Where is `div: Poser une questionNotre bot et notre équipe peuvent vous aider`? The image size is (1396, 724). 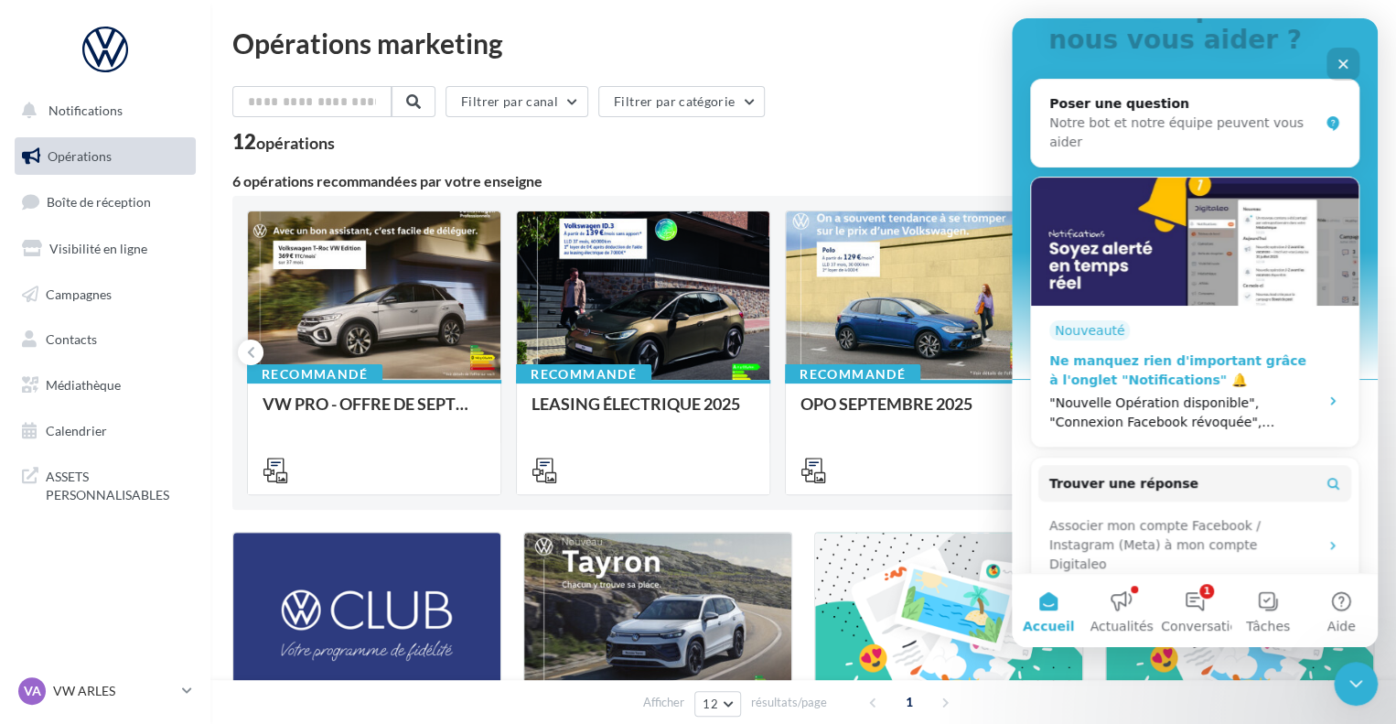
div: Poser une questionNotre bot et notre équipe peuvent vous aider is located at coordinates (183, 104).